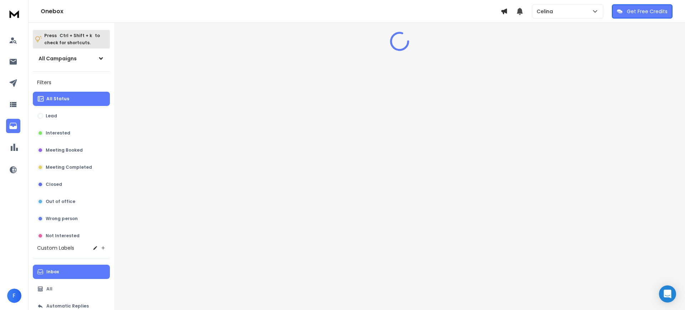 This screenshot has width=685, height=310. What do you see at coordinates (71, 150) in the screenshot?
I see `button: Meeting Booked` at bounding box center [71, 150].